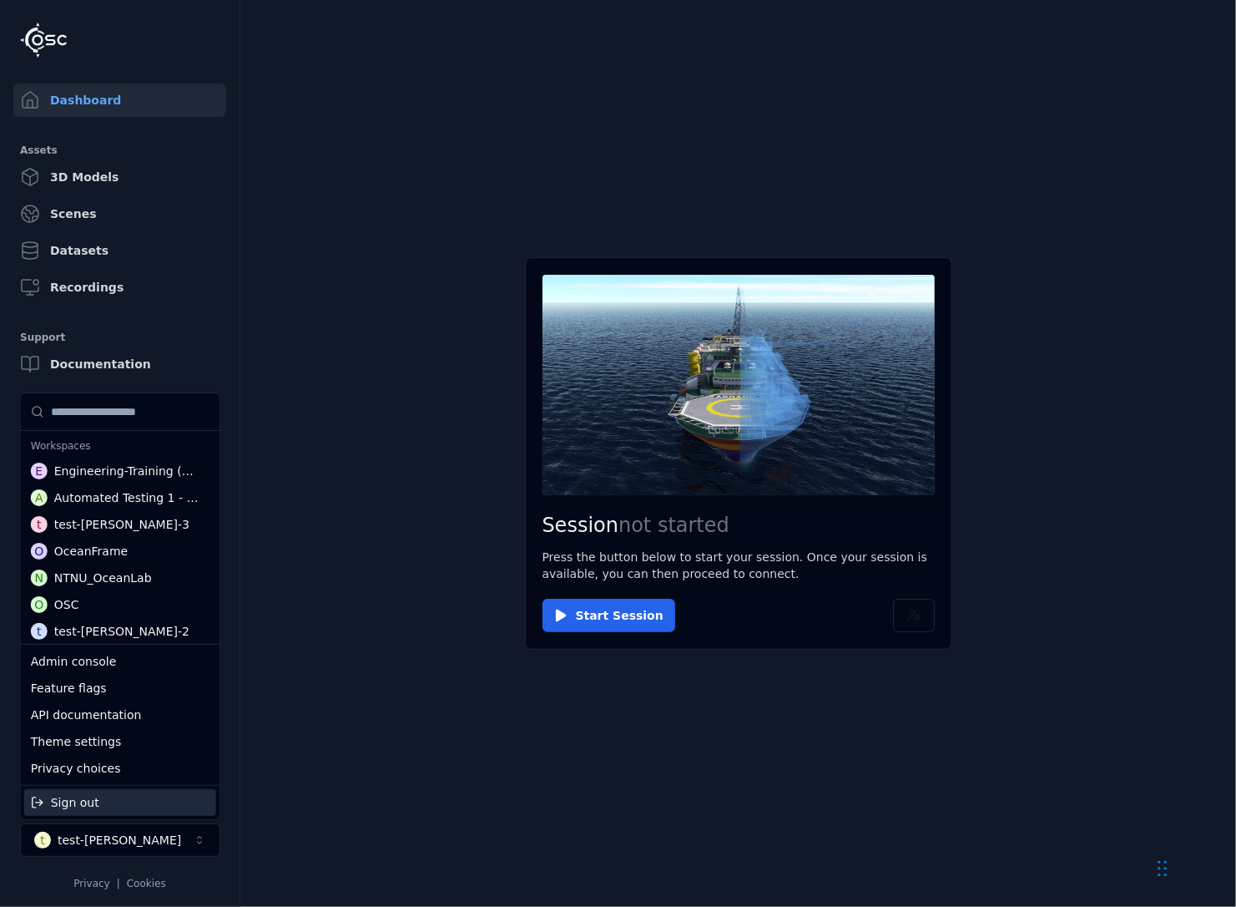 The image size is (1236, 907). What do you see at coordinates (39, 498) in the screenshot?
I see `div: A` at bounding box center [39, 498].